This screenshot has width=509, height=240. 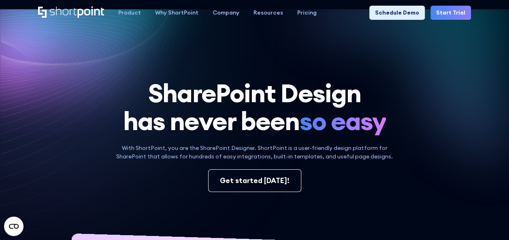 I want to click on a: Schedule Demo, so click(x=397, y=13).